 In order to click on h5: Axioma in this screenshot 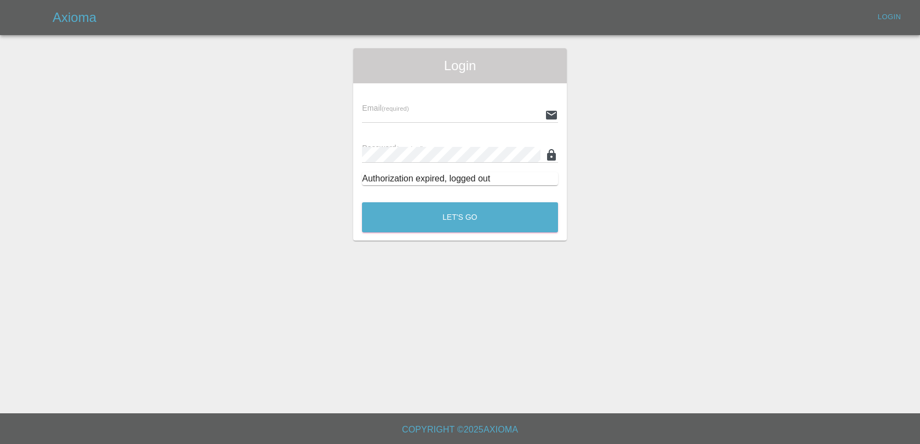, I will do `click(75, 18)`.